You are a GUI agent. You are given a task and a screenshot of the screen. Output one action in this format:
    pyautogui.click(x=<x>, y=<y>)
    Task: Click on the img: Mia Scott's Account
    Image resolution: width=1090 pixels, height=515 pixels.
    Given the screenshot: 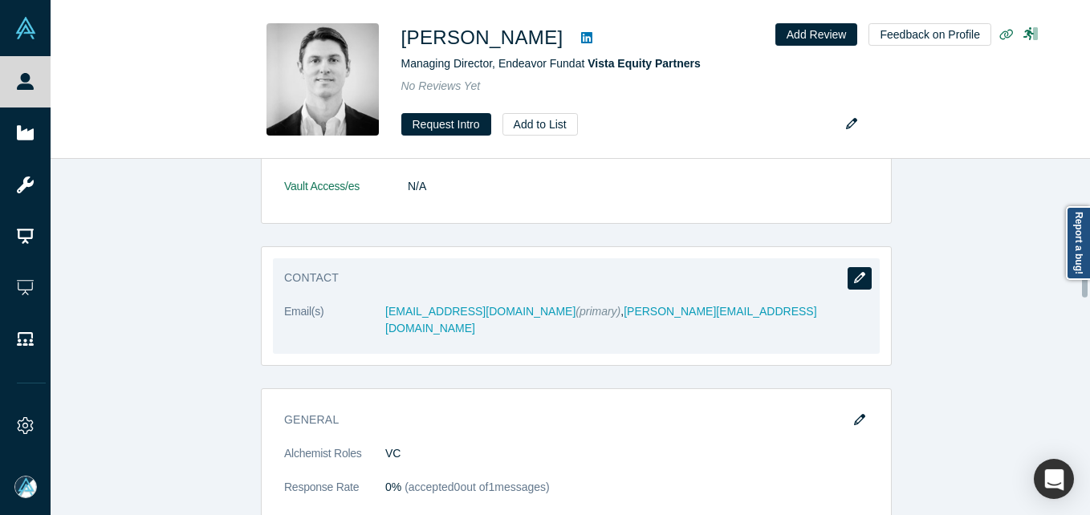 What is the action you would take?
    pyautogui.click(x=26, y=487)
    